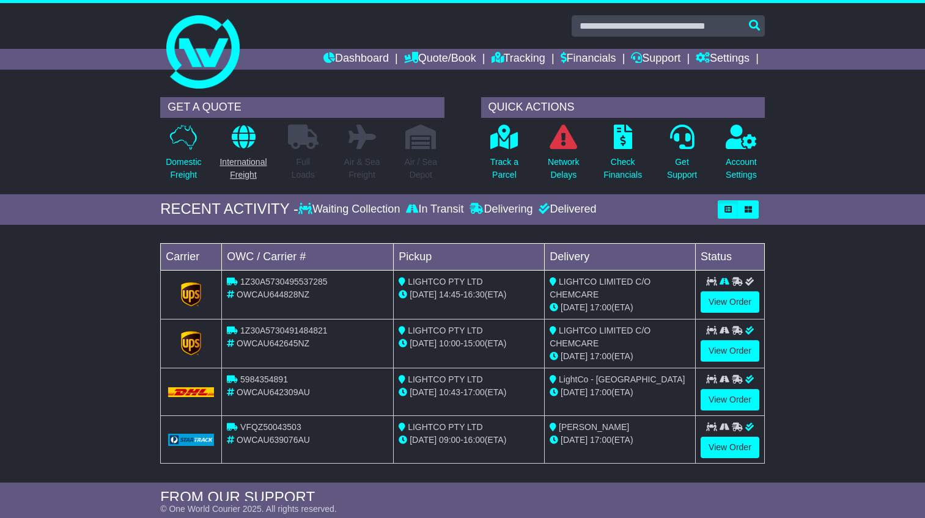 The image size is (925, 518). What do you see at coordinates (741, 169) in the screenshot?
I see `p: Account Settings` at bounding box center [741, 169].